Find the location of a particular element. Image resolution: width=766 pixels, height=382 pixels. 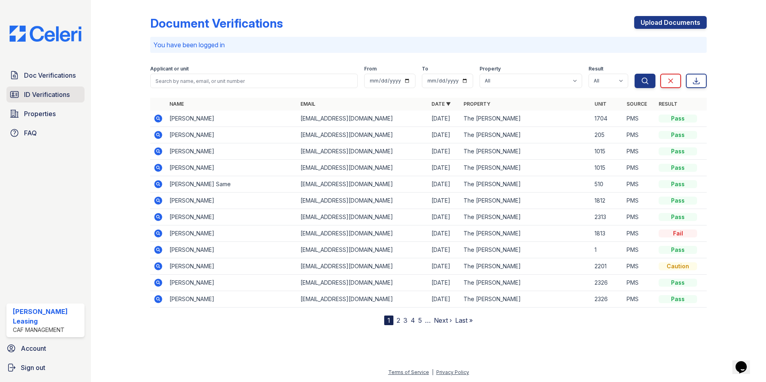

td: 1813 is located at coordinates (607, 233).